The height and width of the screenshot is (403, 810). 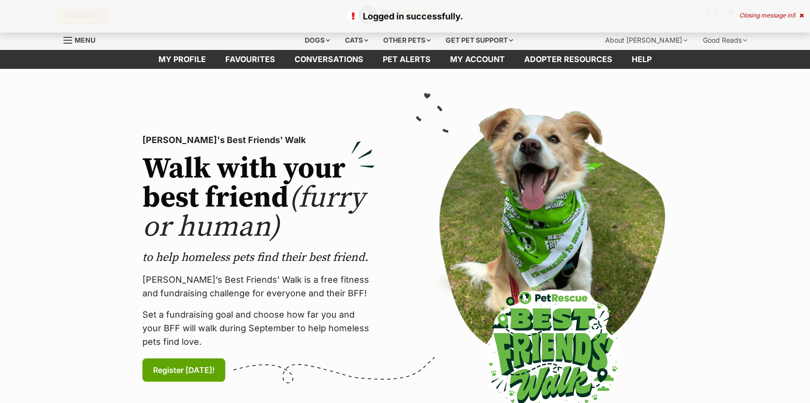 What do you see at coordinates (317, 40) in the screenshot?
I see `div: Dogs` at bounding box center [317, 40].